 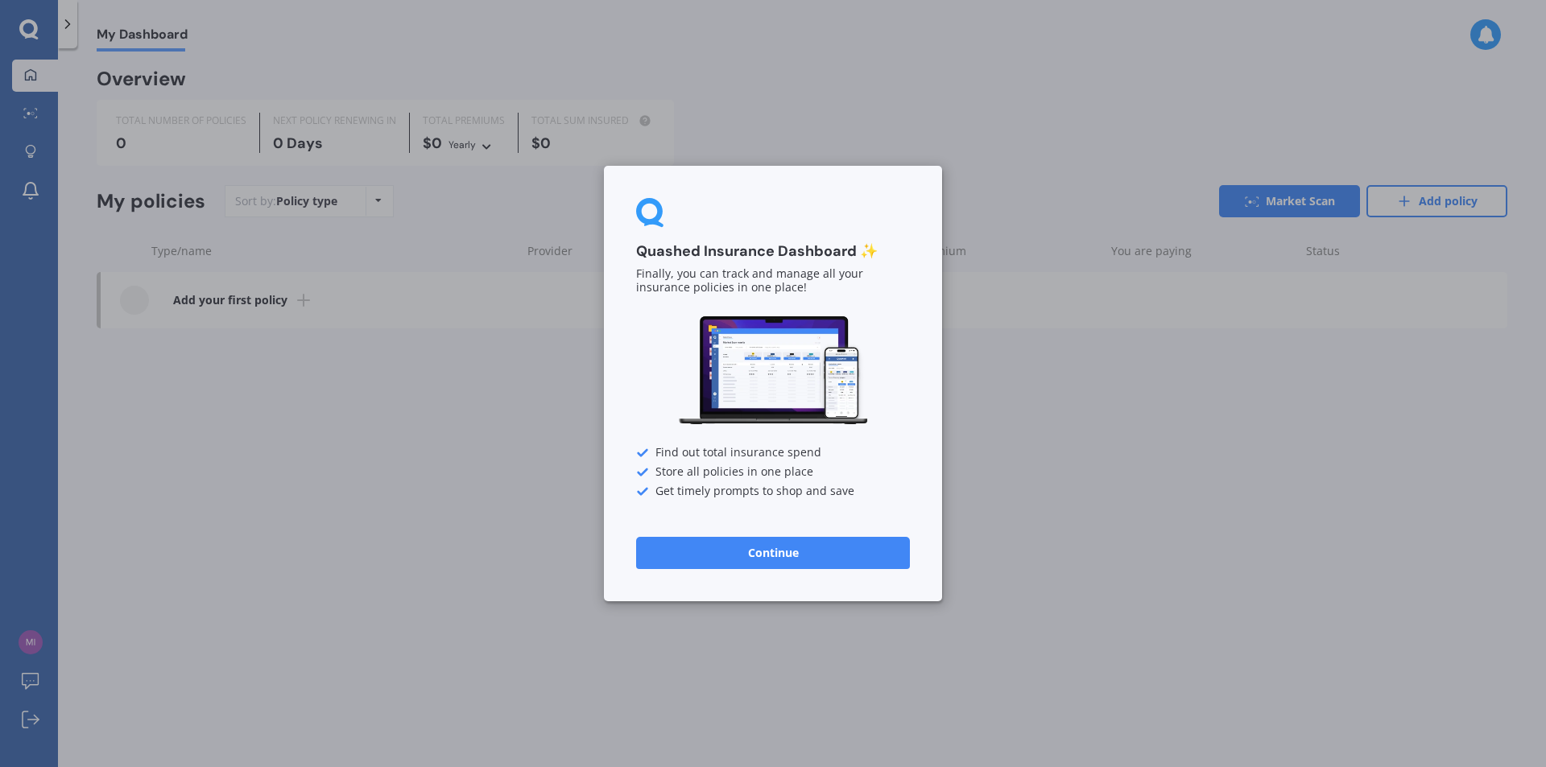 What do you see at coordinates (773, 453) in the screenshot?
I see `div: Find out total insurance spend` at bounding box center [773, 453].